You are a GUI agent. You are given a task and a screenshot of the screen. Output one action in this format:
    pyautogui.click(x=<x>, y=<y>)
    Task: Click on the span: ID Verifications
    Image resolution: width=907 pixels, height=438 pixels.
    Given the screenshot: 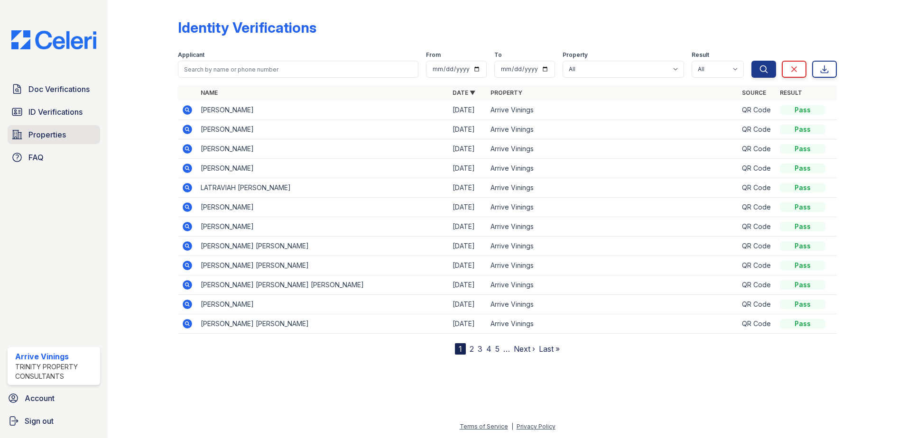 What is the action you would take?
    pyautogui.click(x=56, y=112)
    